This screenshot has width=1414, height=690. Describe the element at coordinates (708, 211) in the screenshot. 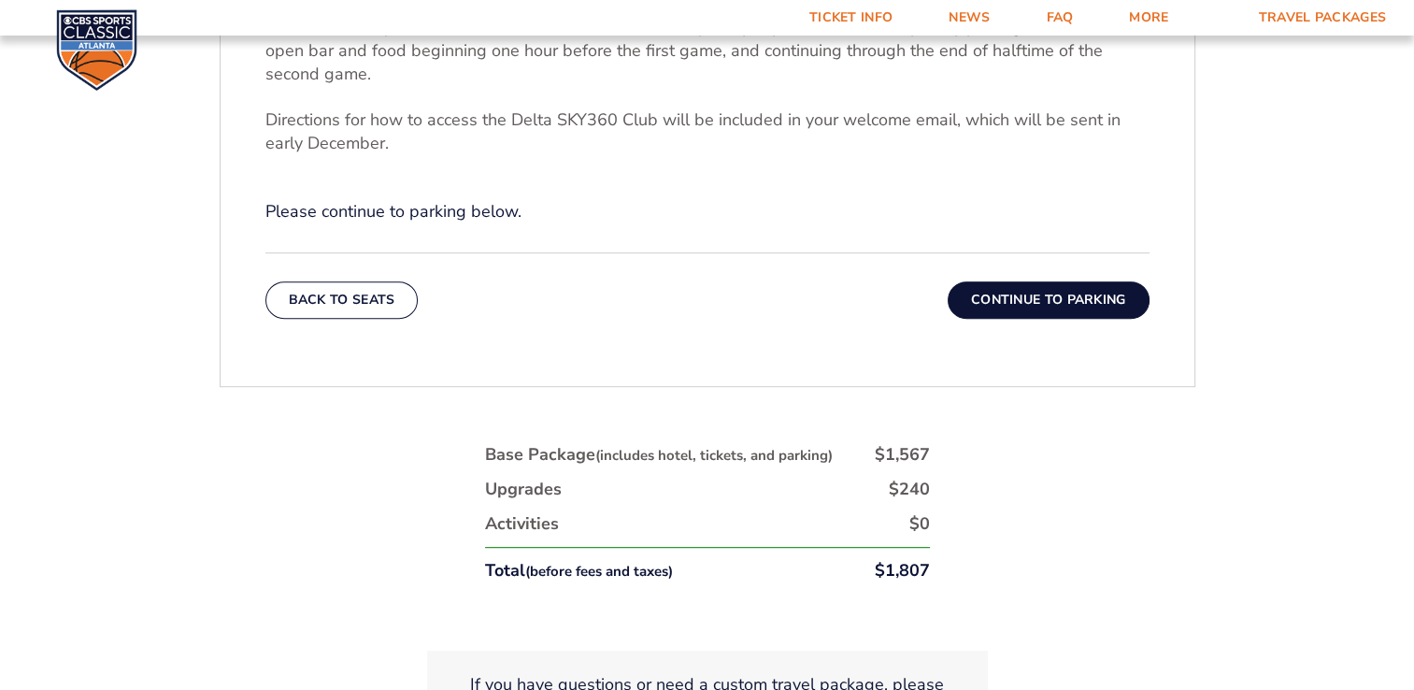

I see `p: Please continue to parking below.` at that location.